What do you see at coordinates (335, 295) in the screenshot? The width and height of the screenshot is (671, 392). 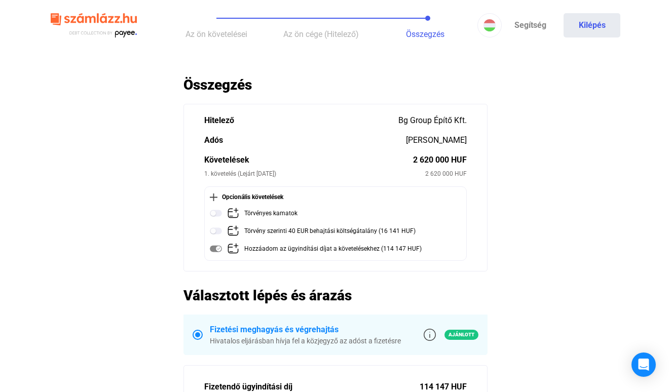 I see `h2: Választott lépés és árazás` at bounding box center [335, 295].